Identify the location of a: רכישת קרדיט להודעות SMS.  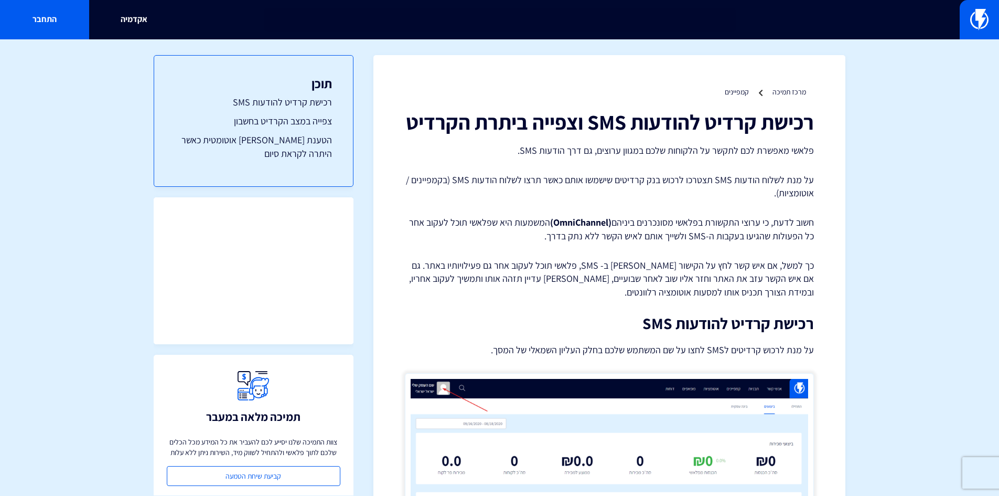
(253, 102).